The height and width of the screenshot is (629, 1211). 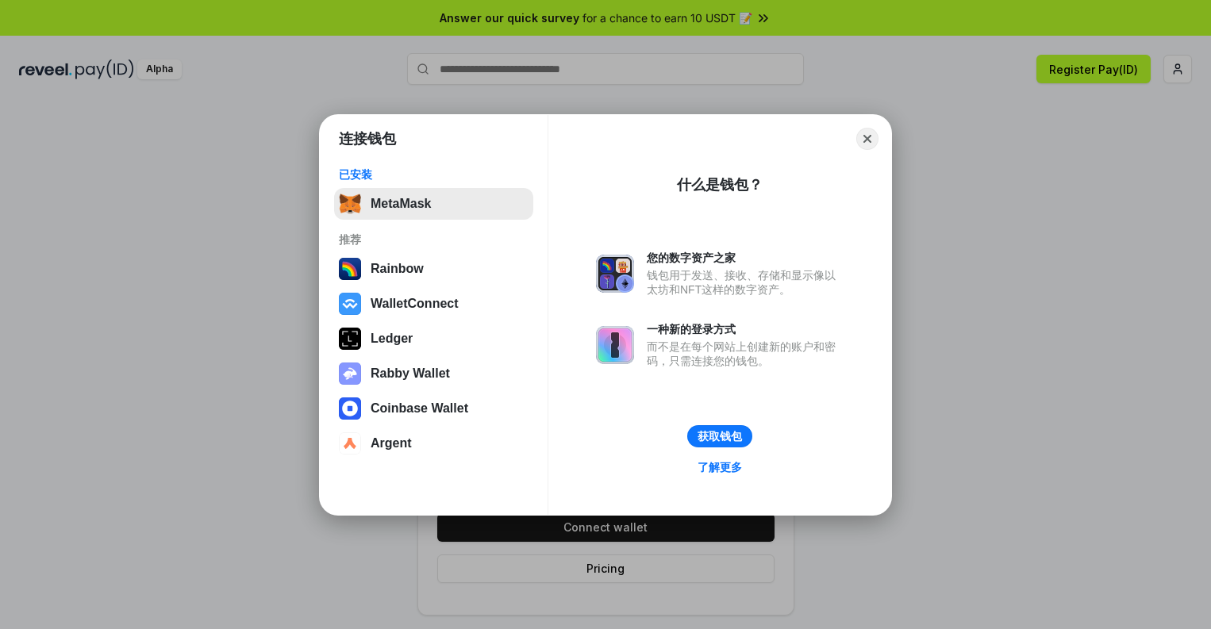 I want to click on div: WalletConnect, so click(x=414, y=304).